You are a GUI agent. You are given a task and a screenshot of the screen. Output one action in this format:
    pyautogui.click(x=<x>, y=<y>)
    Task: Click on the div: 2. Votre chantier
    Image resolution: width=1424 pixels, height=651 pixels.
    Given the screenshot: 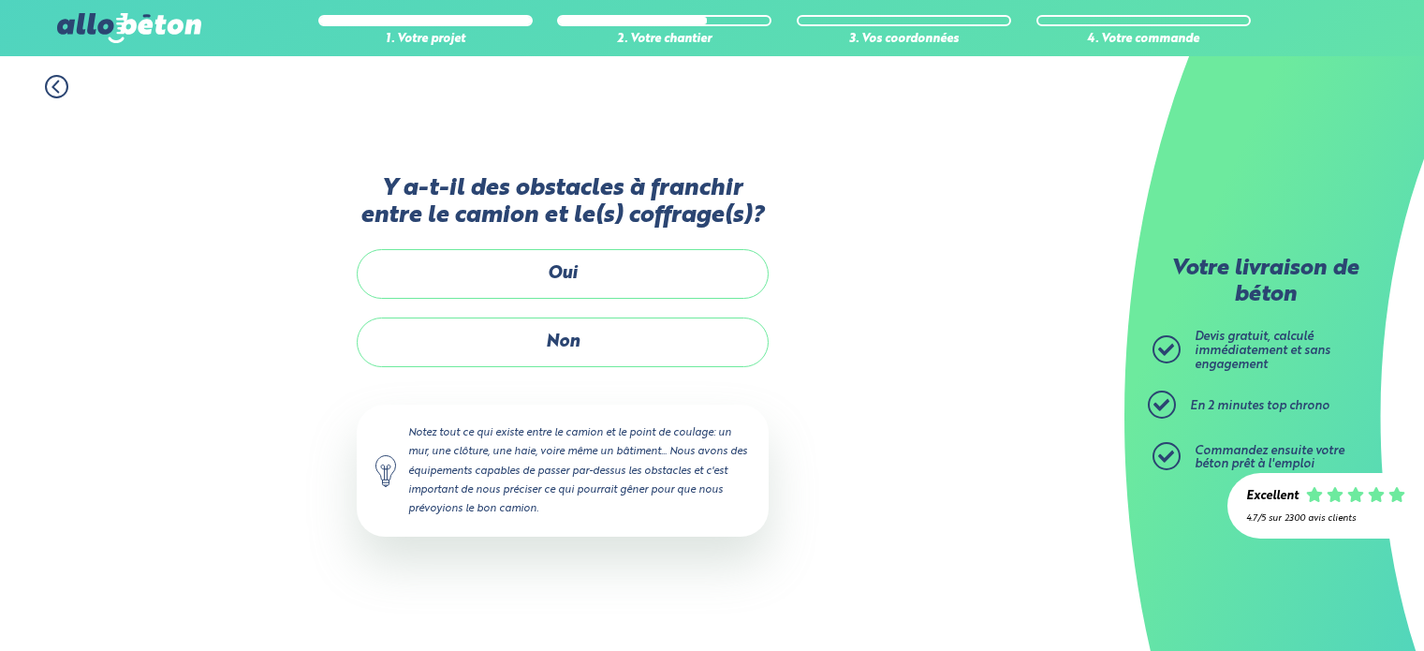 What is the action you would take?
    pyautogui.click(x=664, y=39)
    